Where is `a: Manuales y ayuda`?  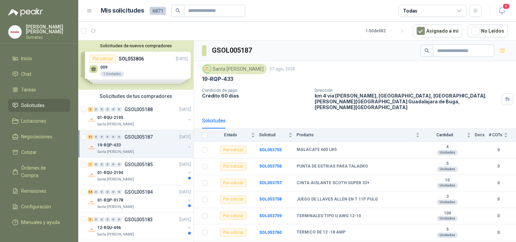
a: Manuales y ayuda is located at coordinates (39, 222).